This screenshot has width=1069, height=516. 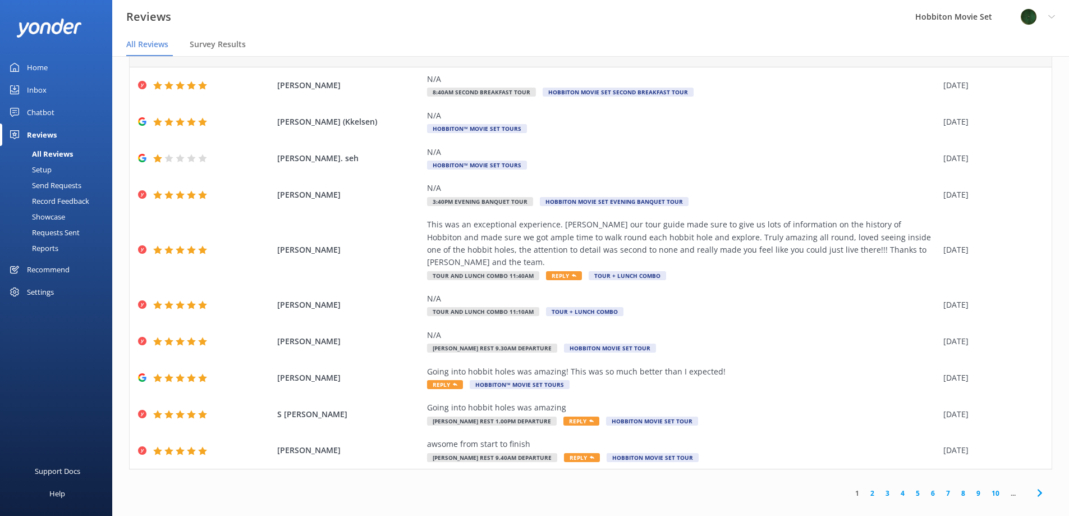 What do you see at coordinates (40, 154) in the screenshot?
I see `div: All Reviews` at bounding box center [40, 154].